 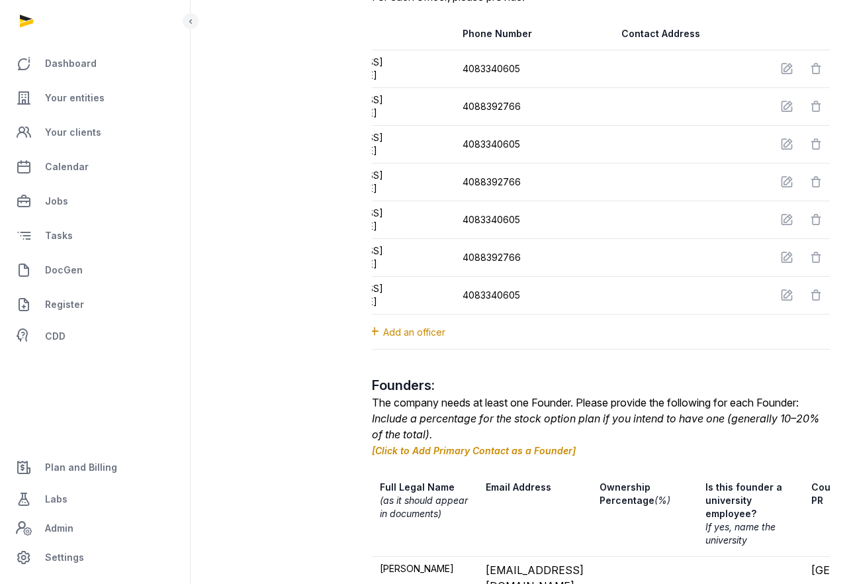 I want to click on span: Tasks, so click(x=59, y=236).